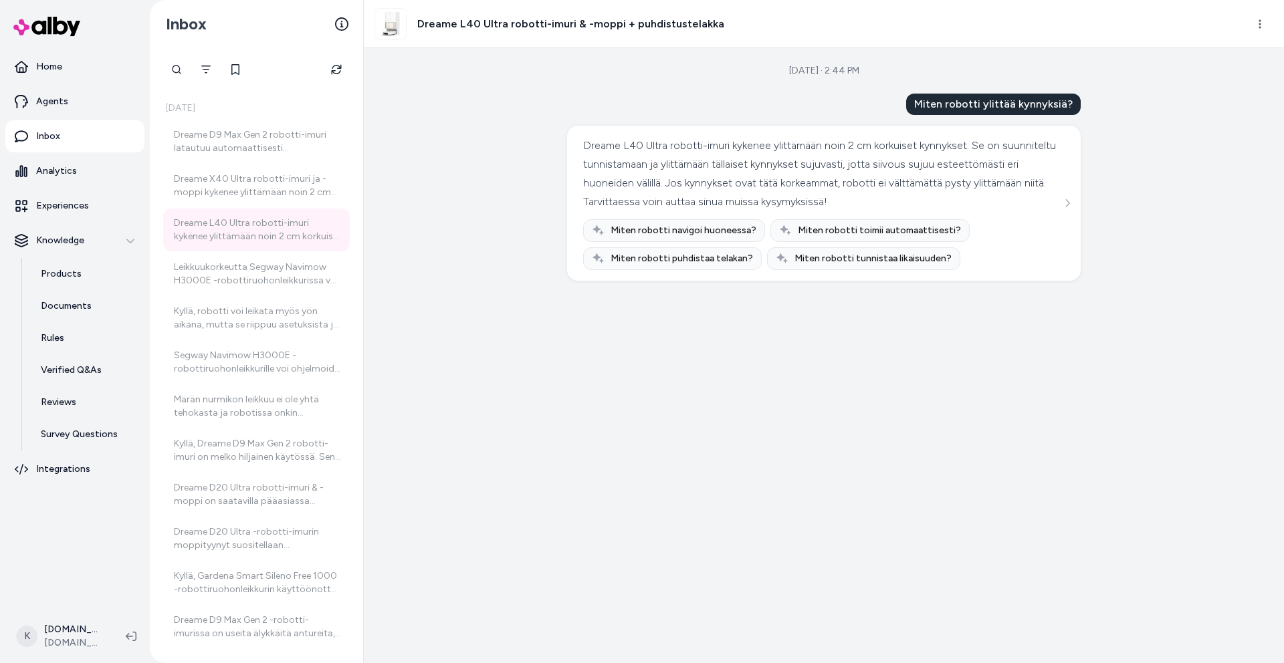 This screenshot has height=663, width=1284. Describe the element at coordinates (58, 403) in the screenshot. I see `p: Reviews` at that location.